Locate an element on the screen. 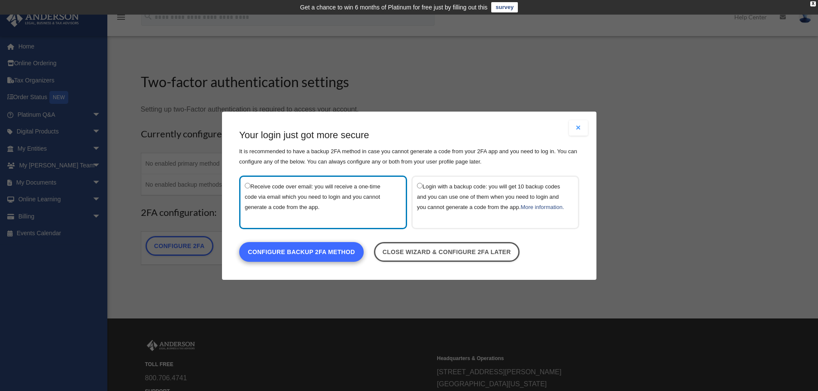 This screenshot has height=391, width=818. input: Receive code over email: you will receive a one-time code via email which you need to login and y... is located at coordinates (247, 185).